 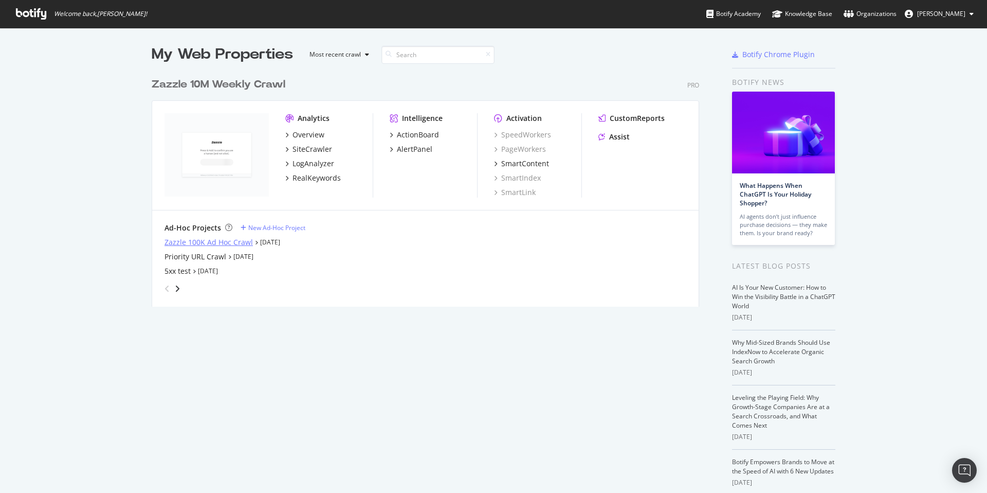 I want to click on div: SmartContent, so click(x=525, y=164).